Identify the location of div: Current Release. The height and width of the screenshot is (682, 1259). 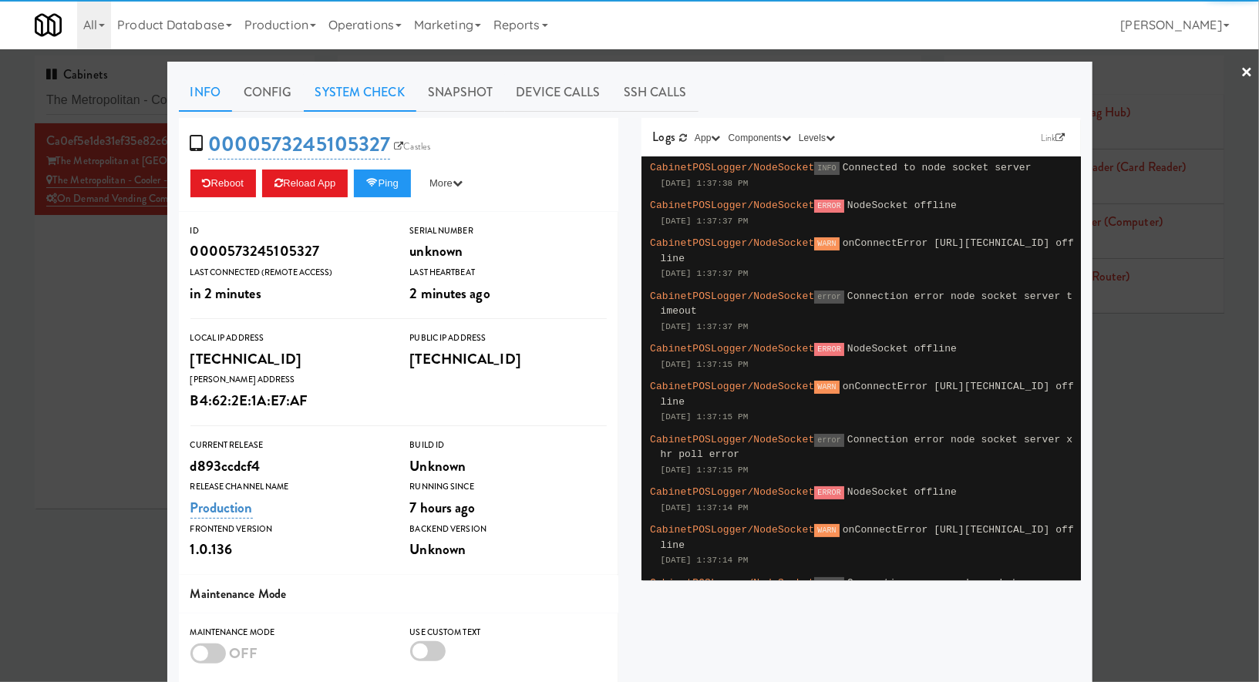
(288, 445).